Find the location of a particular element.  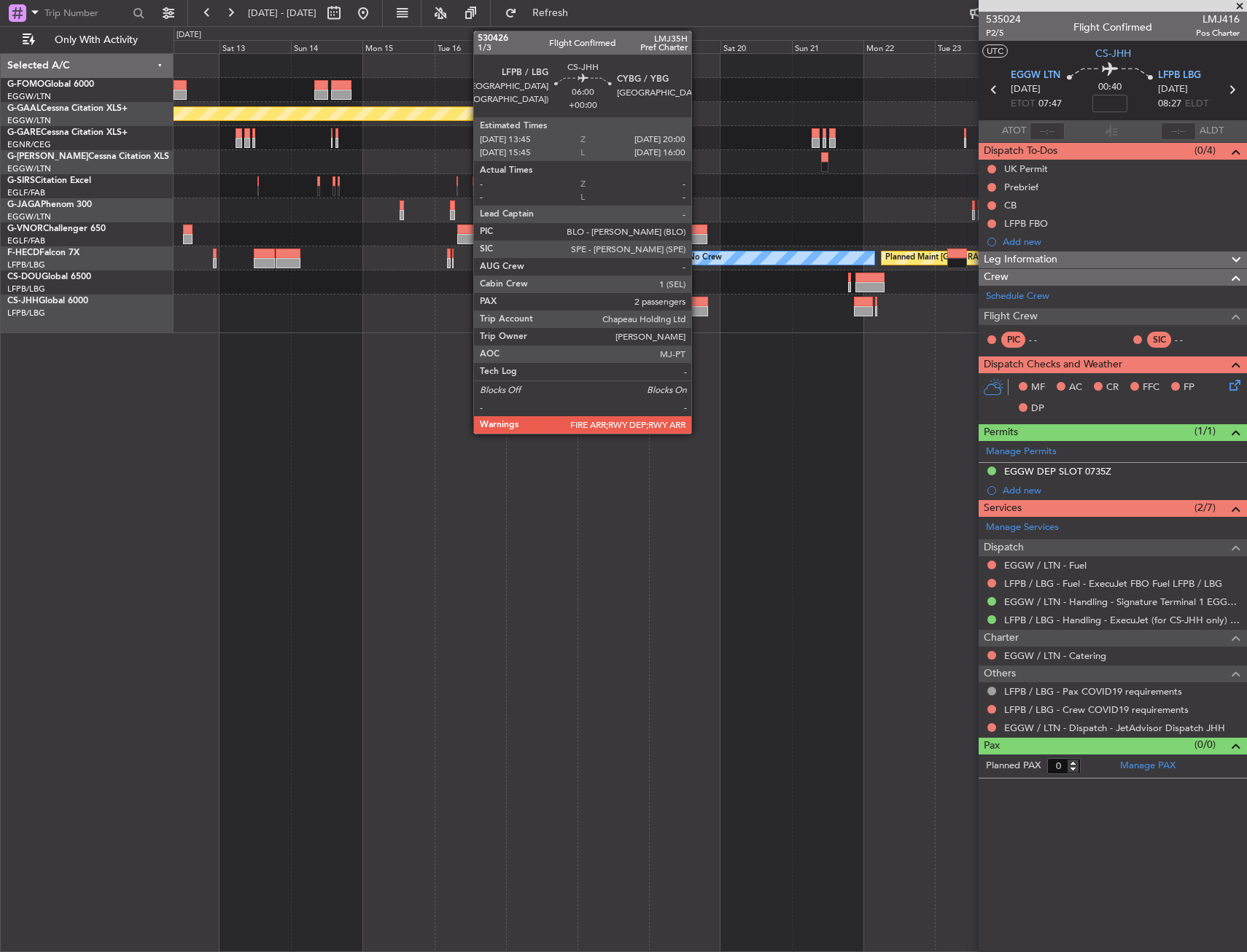

span: Charter is located at coordinates (1001, 638).